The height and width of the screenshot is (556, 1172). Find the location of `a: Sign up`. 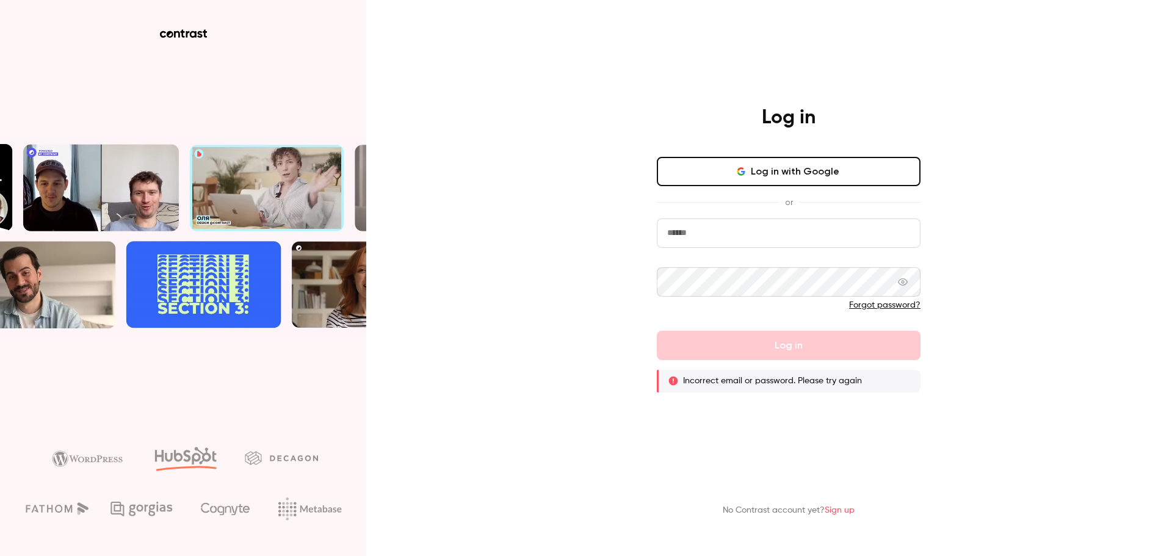

a: Sign up is located at coordinates (839, 510).